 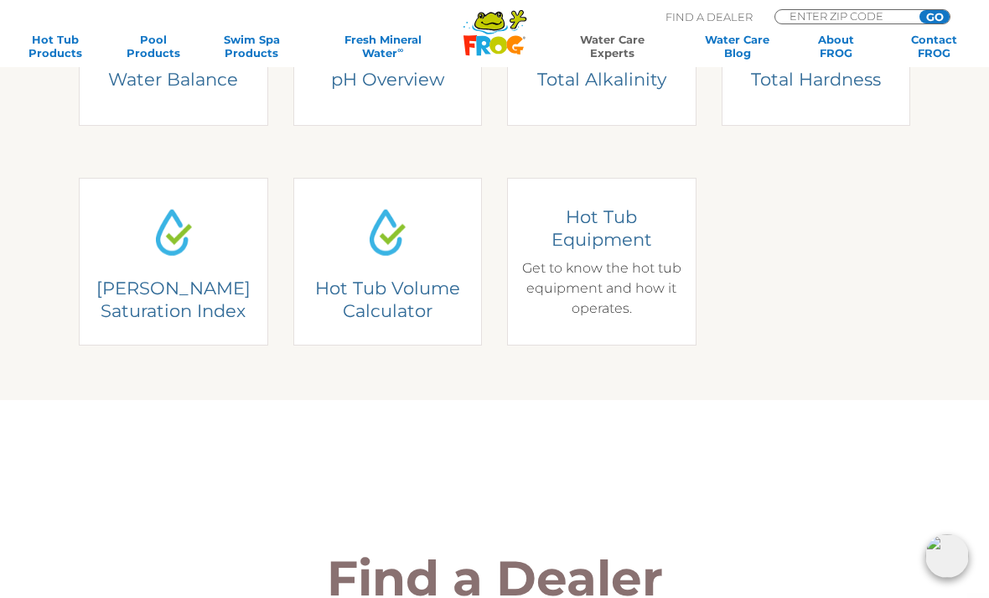 I want to click on h4: Hot Tub Volume Calculator, so click(x=387, y=299).